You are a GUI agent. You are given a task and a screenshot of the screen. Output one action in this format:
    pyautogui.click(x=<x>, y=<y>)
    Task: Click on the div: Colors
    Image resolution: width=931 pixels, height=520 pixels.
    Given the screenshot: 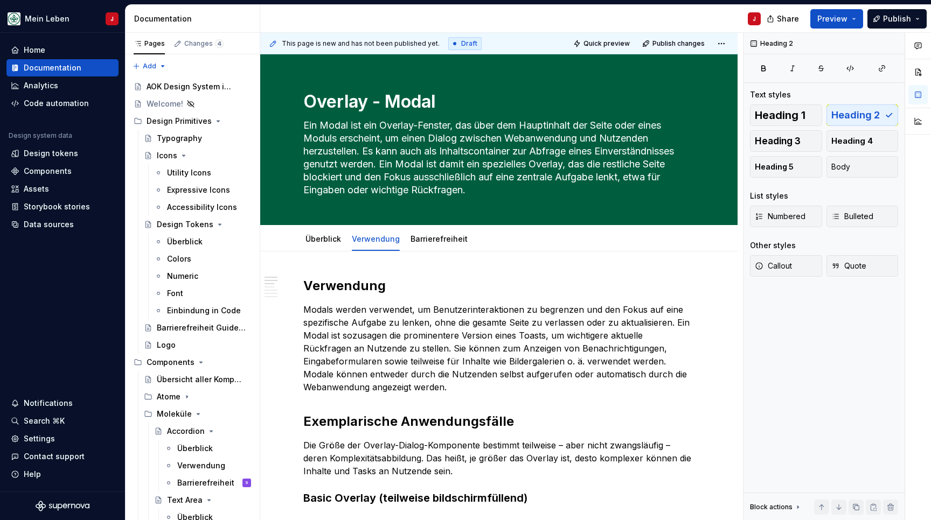 What is the action you would take?
    pyautogui.click(x=179, y=259)
    